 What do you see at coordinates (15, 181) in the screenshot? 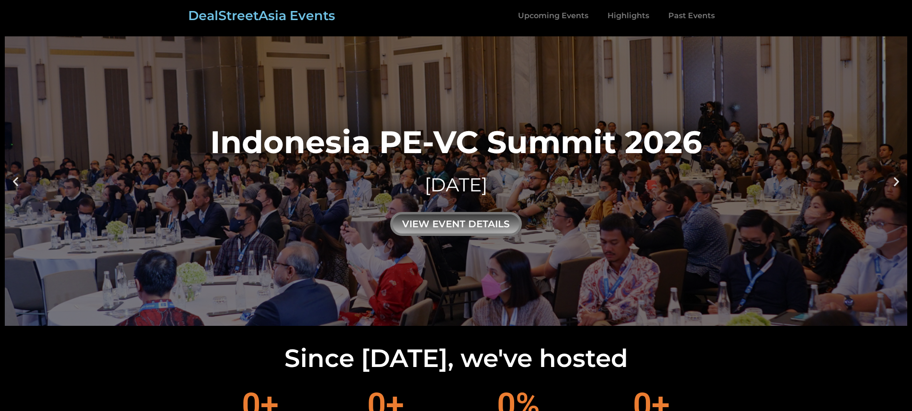
I see `div: Previous slide` at bounding box center [15, 181].